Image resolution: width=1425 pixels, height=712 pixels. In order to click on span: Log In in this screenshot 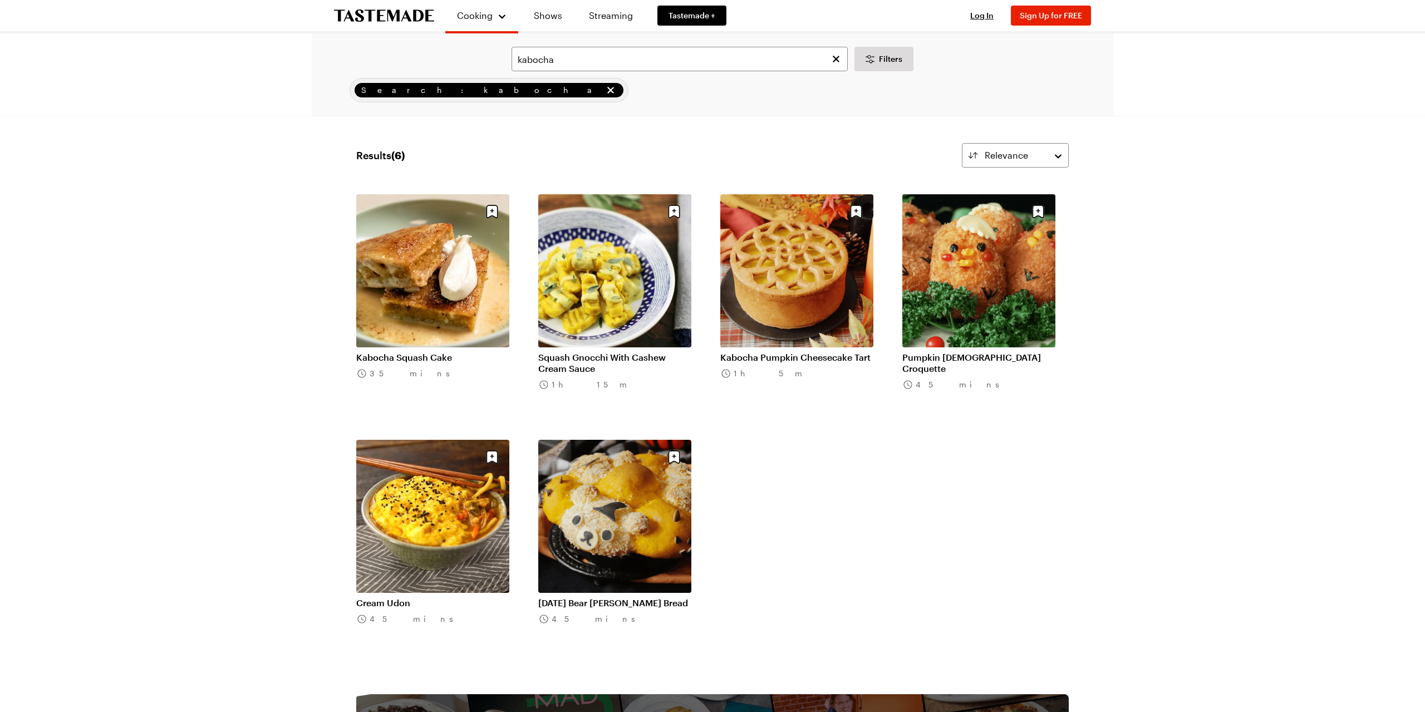, I will do `click(982, 15)`.